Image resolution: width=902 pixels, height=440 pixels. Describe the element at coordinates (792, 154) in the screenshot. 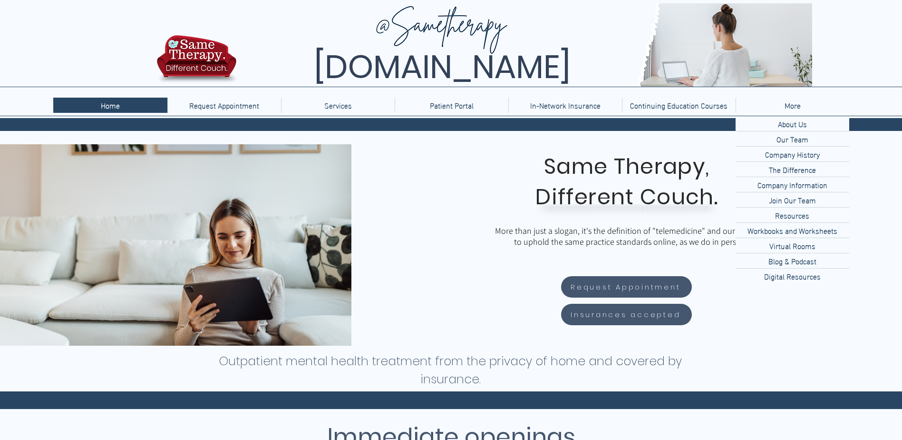

I see `a: Company History` at that location.